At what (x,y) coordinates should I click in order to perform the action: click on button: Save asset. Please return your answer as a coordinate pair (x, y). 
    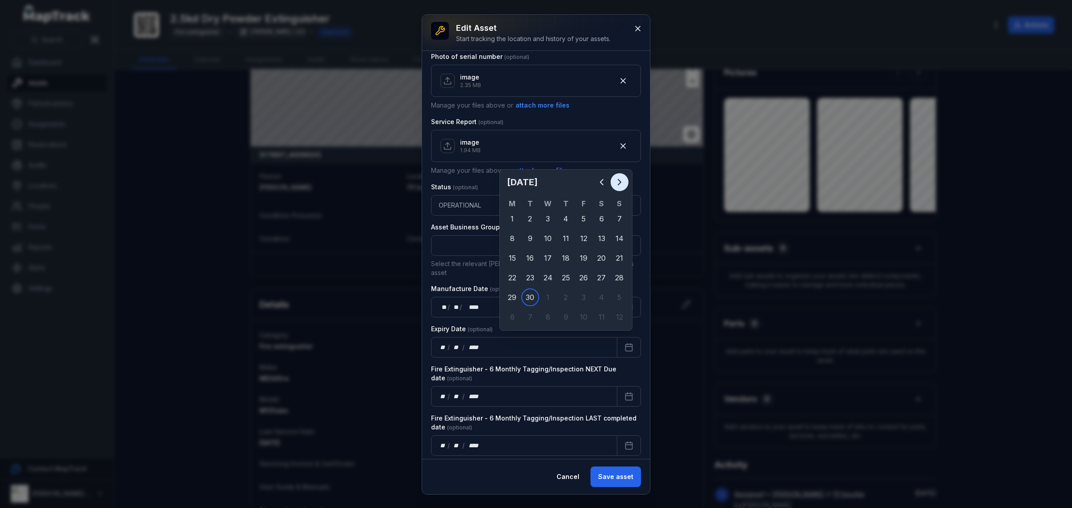
    Looking at the image, I should click on (615, 477).